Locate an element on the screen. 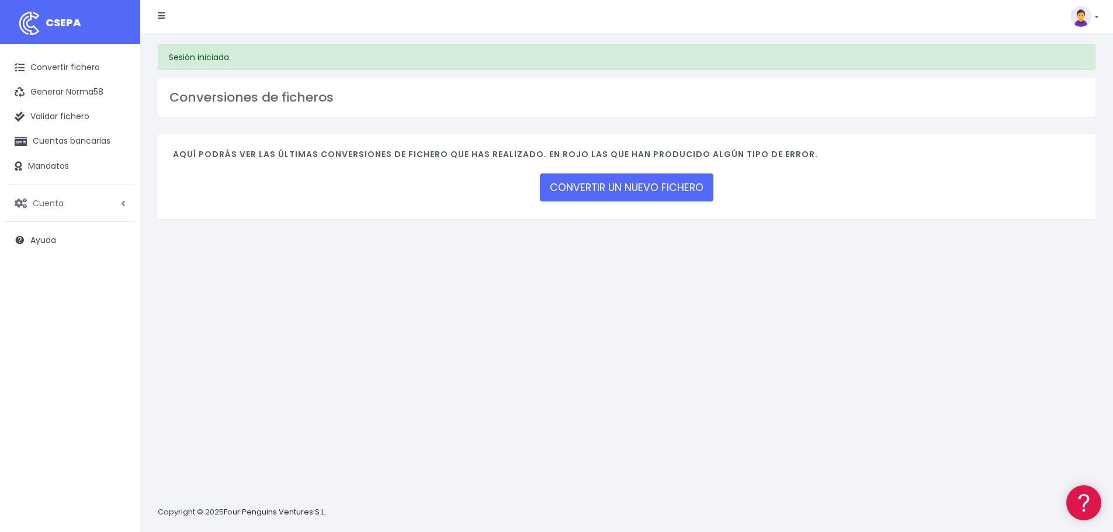  h3: Conversiones de ficheros is located at coordinates (626, 98).